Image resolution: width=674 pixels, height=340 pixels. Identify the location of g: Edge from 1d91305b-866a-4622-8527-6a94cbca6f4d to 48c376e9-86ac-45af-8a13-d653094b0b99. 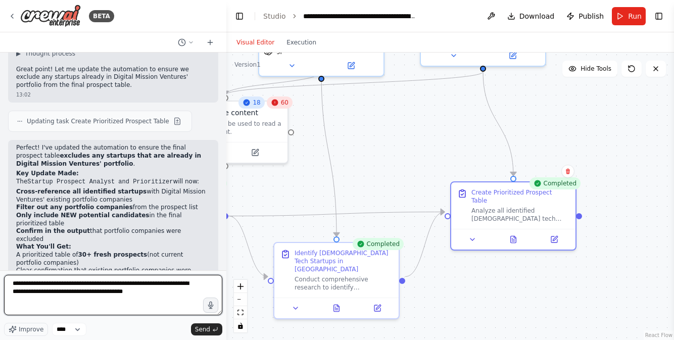
(498, 124).